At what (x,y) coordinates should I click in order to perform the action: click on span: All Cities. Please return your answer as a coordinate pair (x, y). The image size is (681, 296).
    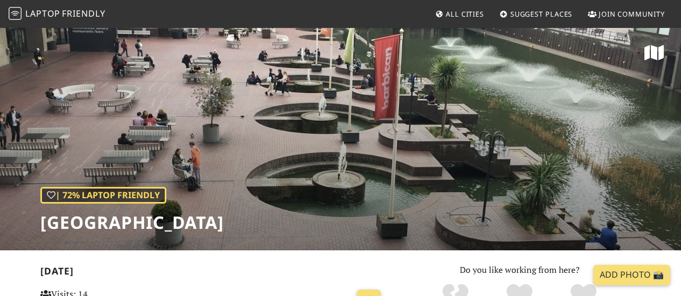
    Looking at the image, I should click on (464, 14).